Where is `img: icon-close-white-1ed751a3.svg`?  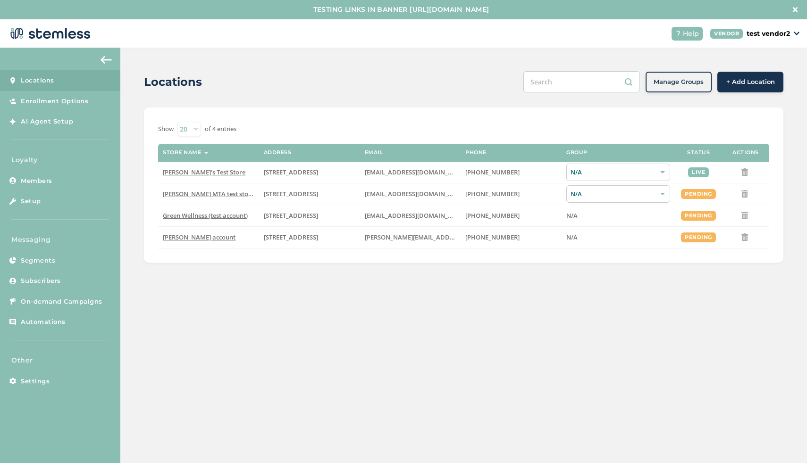 img: icon-close-white-1ed751a3.svg is located at coordinates (795, 9).